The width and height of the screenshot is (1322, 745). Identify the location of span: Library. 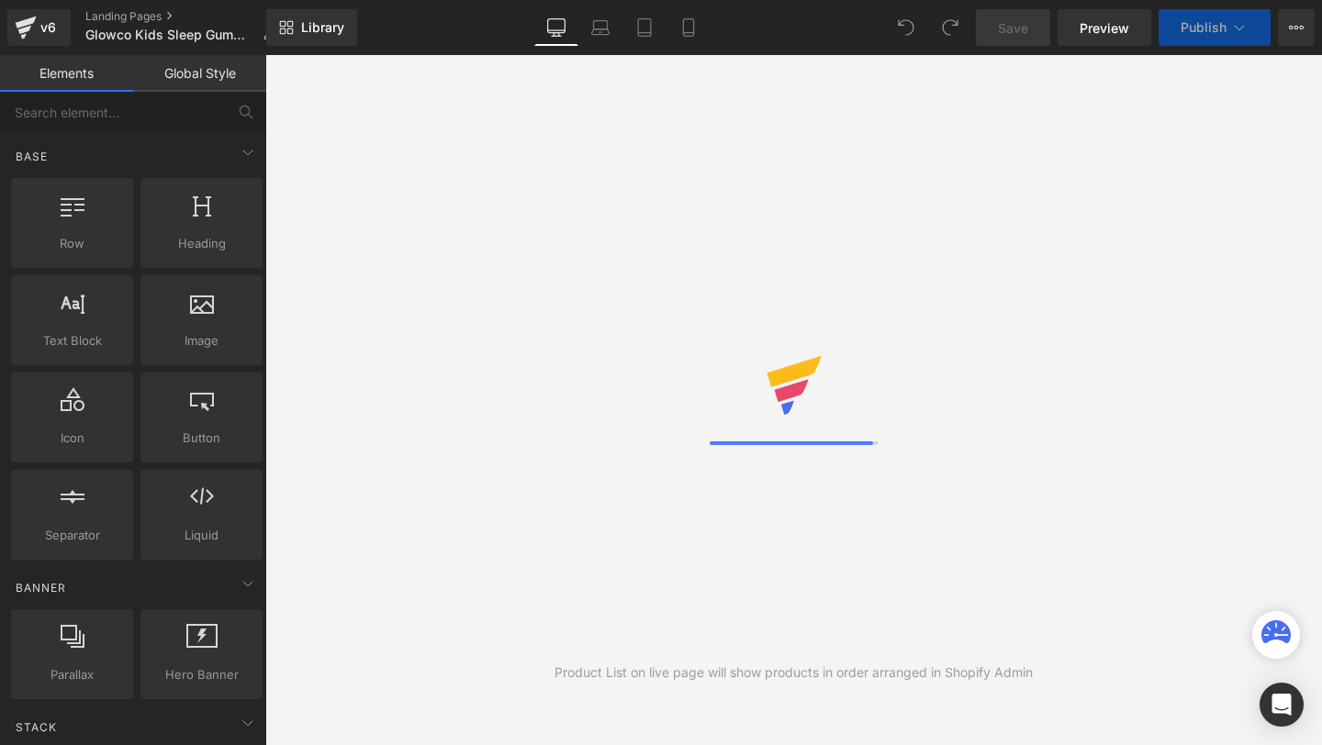
(322, 28).